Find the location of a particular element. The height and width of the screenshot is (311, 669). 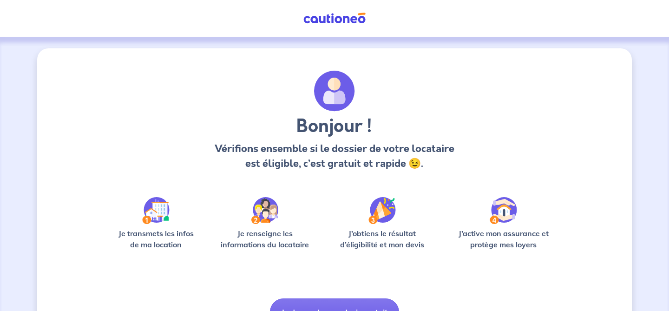

img: /static/f3e743aab9439237c3e2196e4328bba9/Step-3.svg is located at coordinates (382, 210).